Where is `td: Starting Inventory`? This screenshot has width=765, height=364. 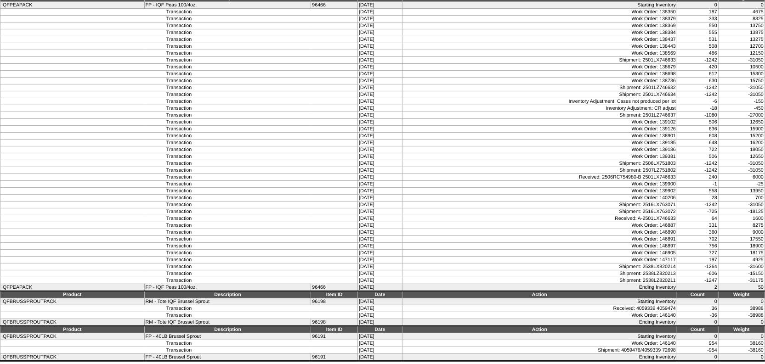
td: Starting Inventory is located at coordinates (539, 5).